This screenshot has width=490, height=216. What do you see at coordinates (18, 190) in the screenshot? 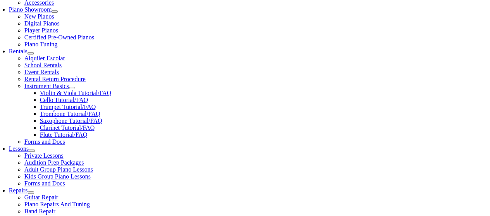
I see `span: Repairs` at bounding box center [18, 190].